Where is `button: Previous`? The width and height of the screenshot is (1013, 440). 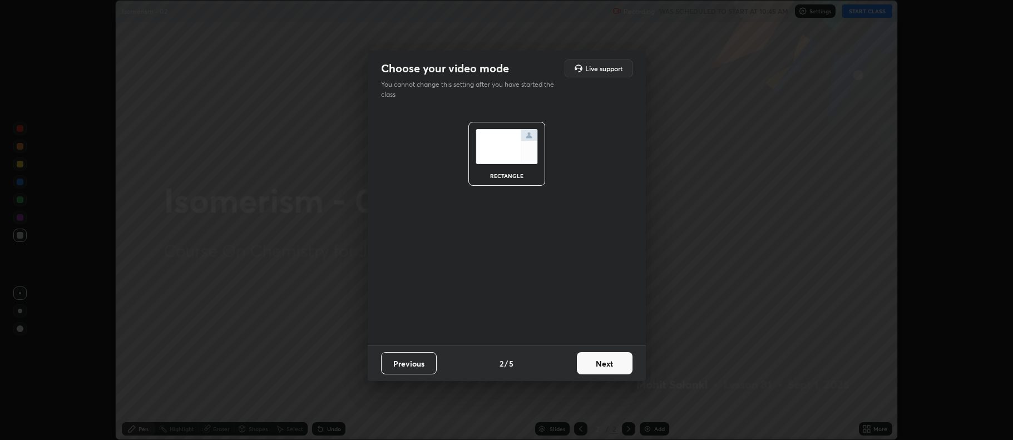 button: Previous is located at coordinates (409, 363).